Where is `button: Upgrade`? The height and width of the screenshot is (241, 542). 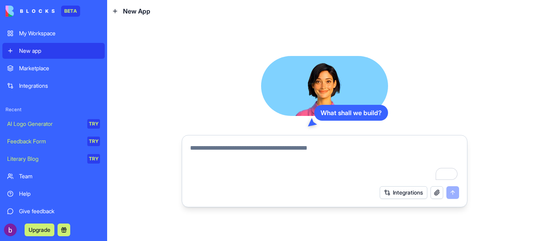 button: Upgrade is located at coordinates (39, 230).